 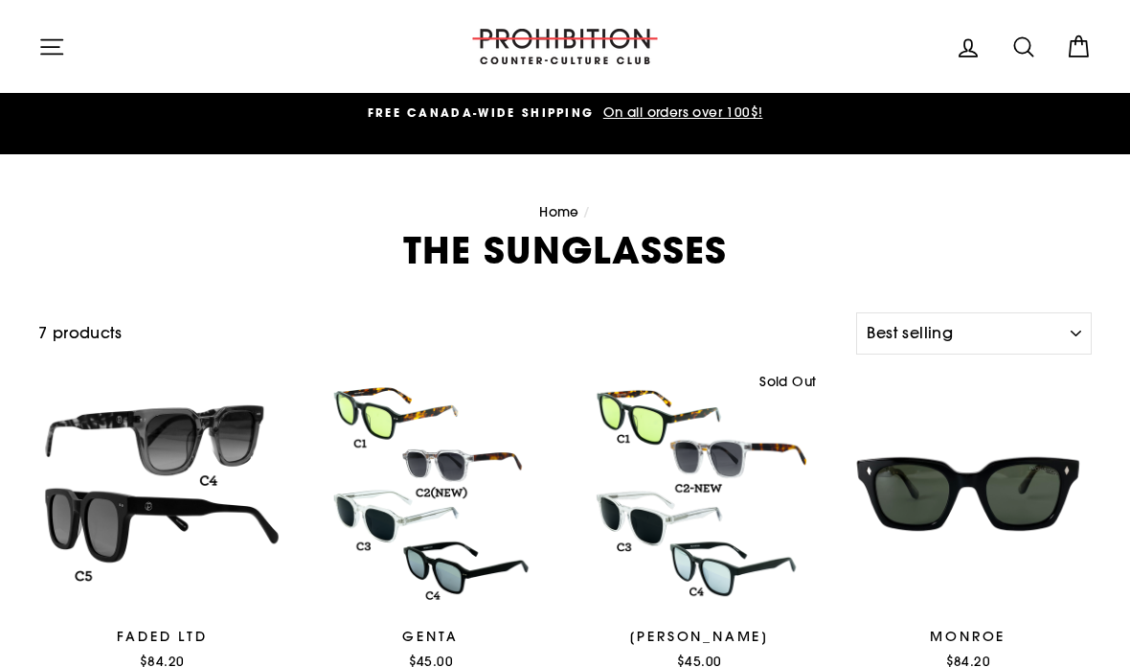 What do you see at coordinates (565, 113) in the screenshot?
I see `a: FREE CANADA-WIDE SHIPPING On all orders over 100$!` at bounding box center [565, 113].